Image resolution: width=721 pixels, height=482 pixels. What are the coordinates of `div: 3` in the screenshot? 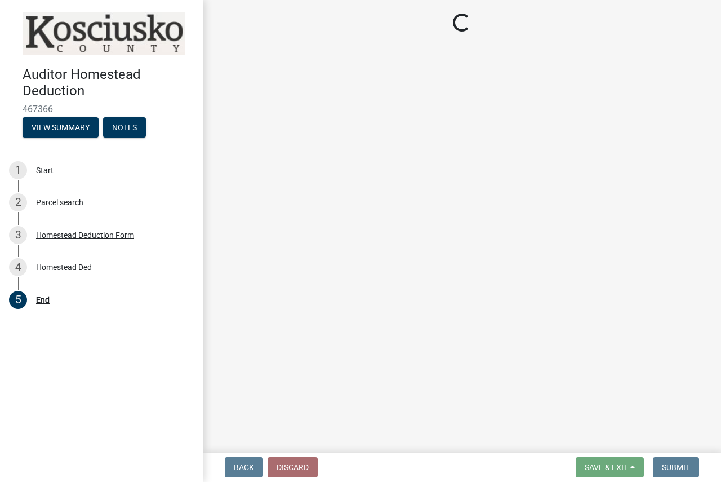 It's located at (18, 235).